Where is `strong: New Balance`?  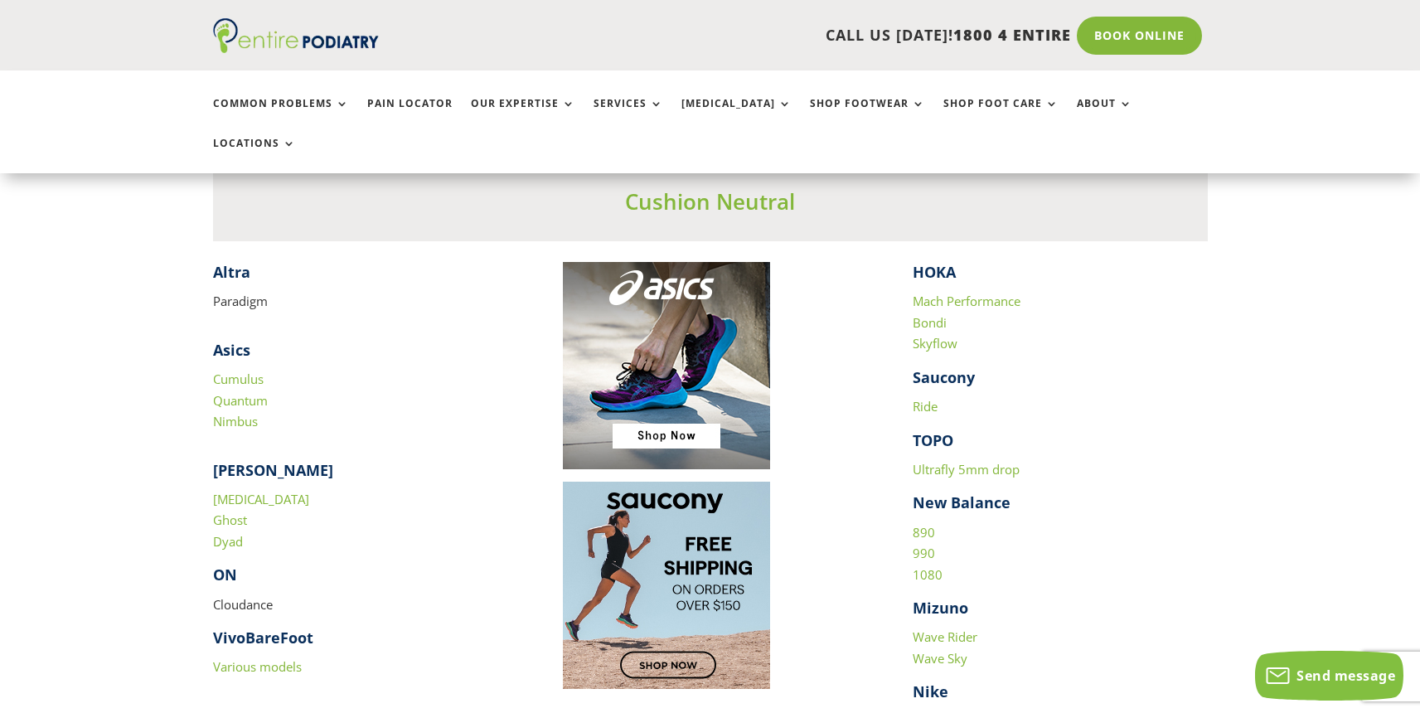 strong: New Balance is located at coordinates (962, 502).